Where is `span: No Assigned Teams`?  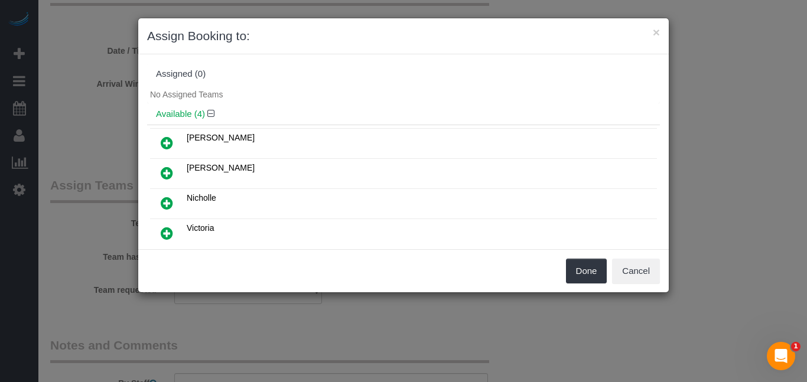
span: No Assigned Teams is located at coordinates (186, 94).